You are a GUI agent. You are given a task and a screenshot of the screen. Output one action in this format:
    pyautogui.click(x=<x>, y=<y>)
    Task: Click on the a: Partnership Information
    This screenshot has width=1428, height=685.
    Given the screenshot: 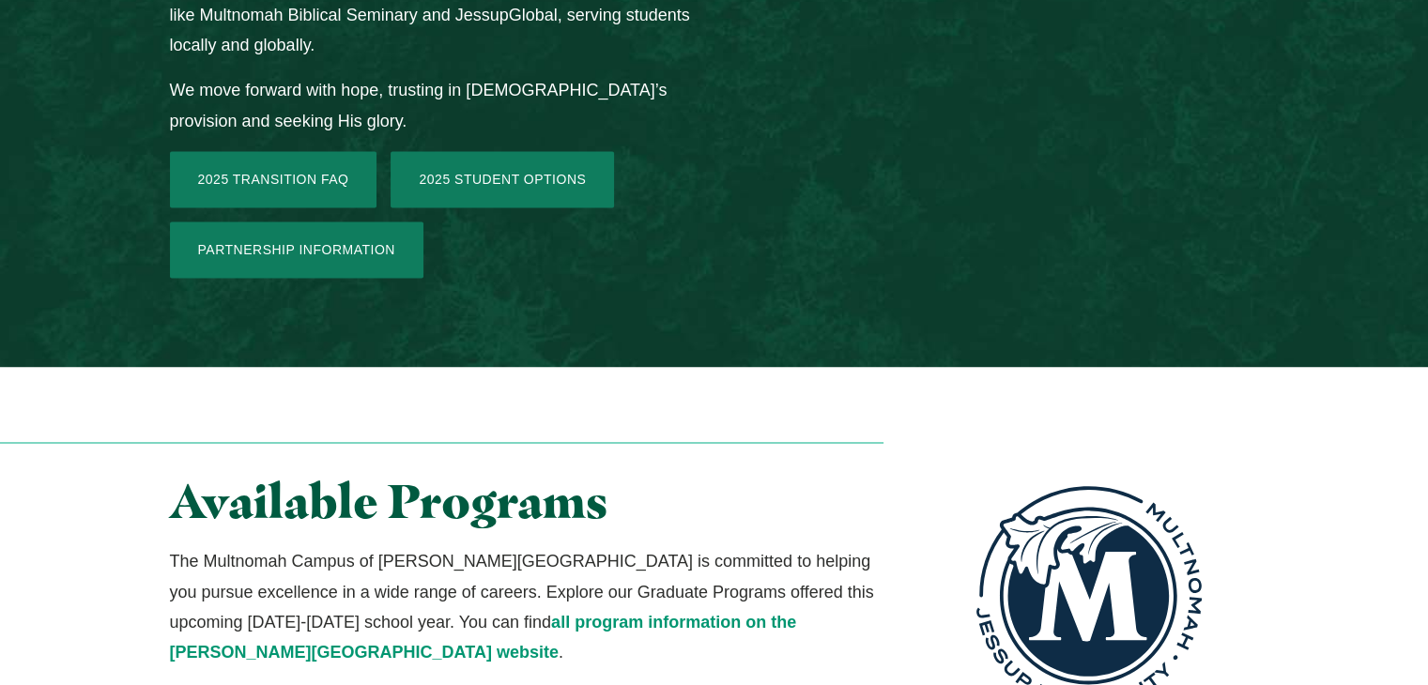 What is the action you would take?
    pyautogui.click(x=297, y=250)
    